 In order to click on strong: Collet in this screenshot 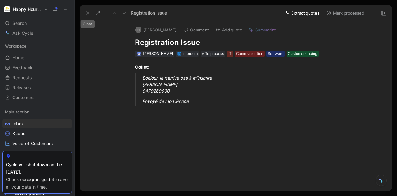, I will do `click(141, 67)`.